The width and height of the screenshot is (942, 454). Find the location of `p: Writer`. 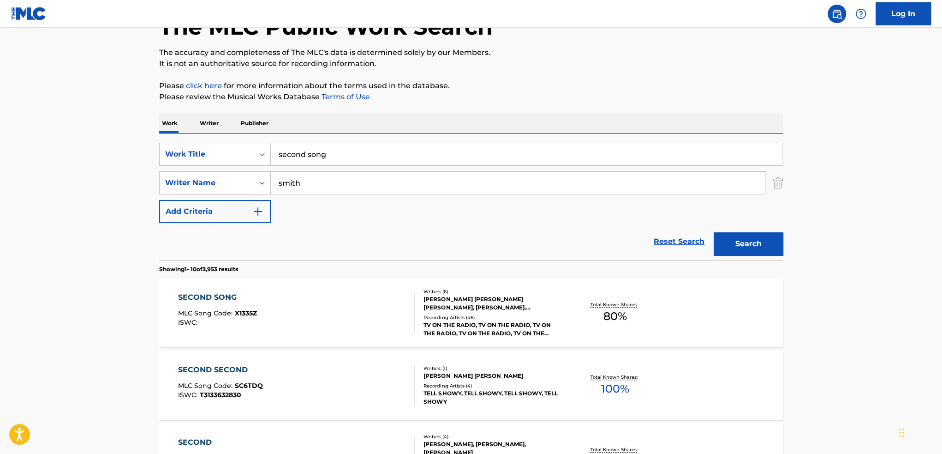

p: Writer is located at coordinates (209, 123).